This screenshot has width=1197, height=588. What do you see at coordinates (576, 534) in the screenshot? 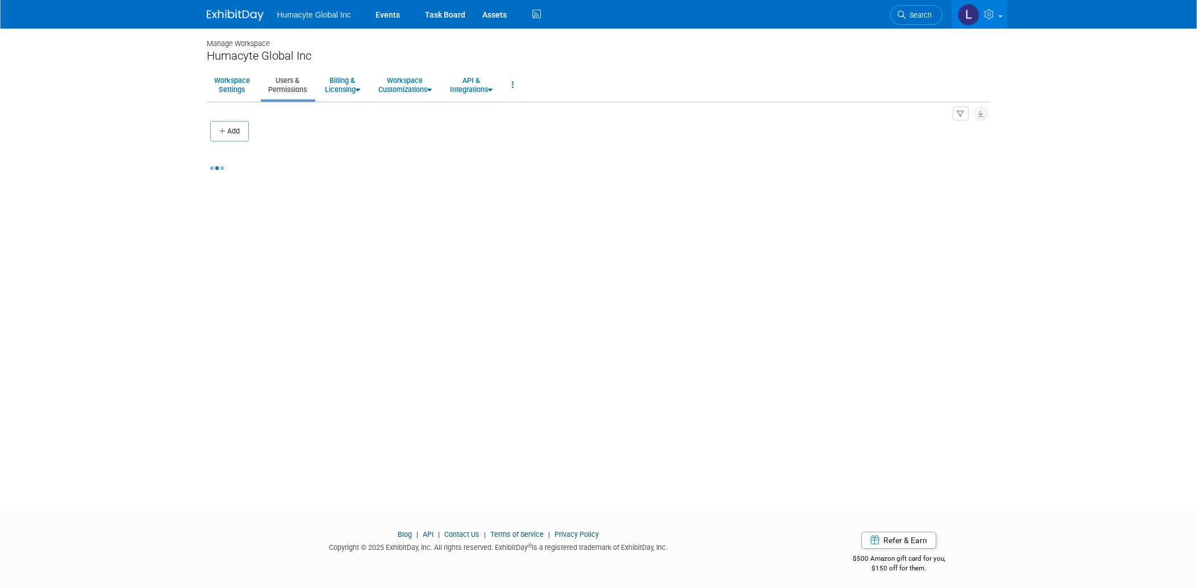
I see `a: Privacy Policy` at bounding box center [576, 534].